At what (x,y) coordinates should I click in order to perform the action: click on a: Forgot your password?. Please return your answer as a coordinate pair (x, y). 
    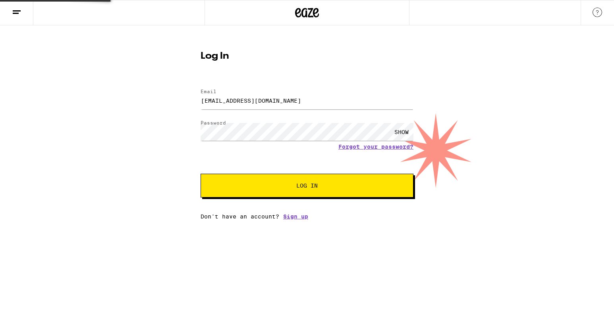
    Looking at the image, I should click on (376, 147).